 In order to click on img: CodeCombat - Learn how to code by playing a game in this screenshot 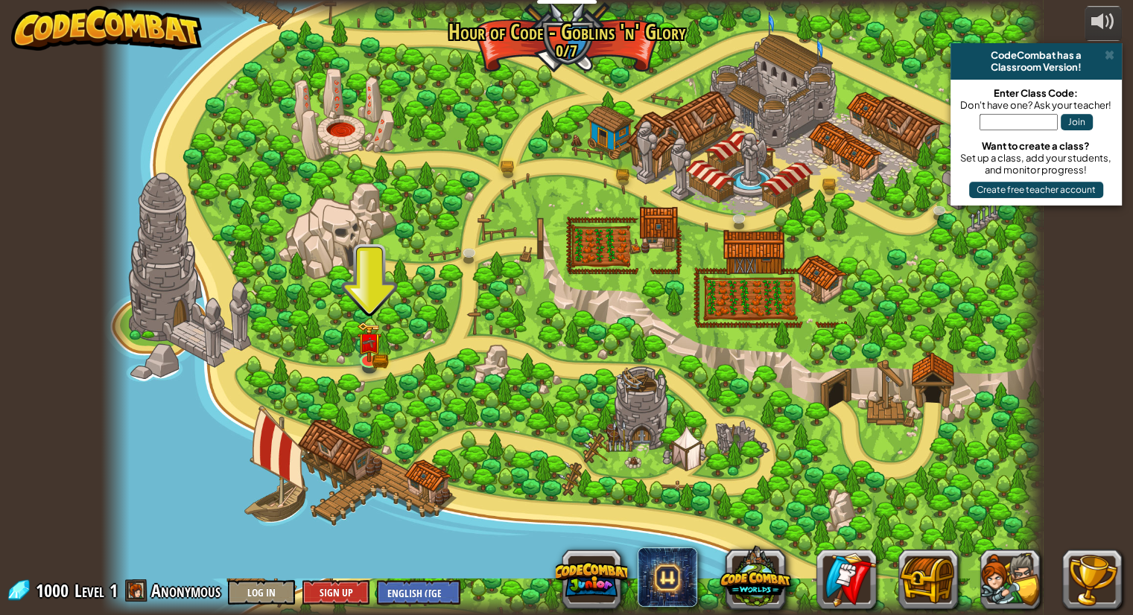, I will do `click(106, 28)`.